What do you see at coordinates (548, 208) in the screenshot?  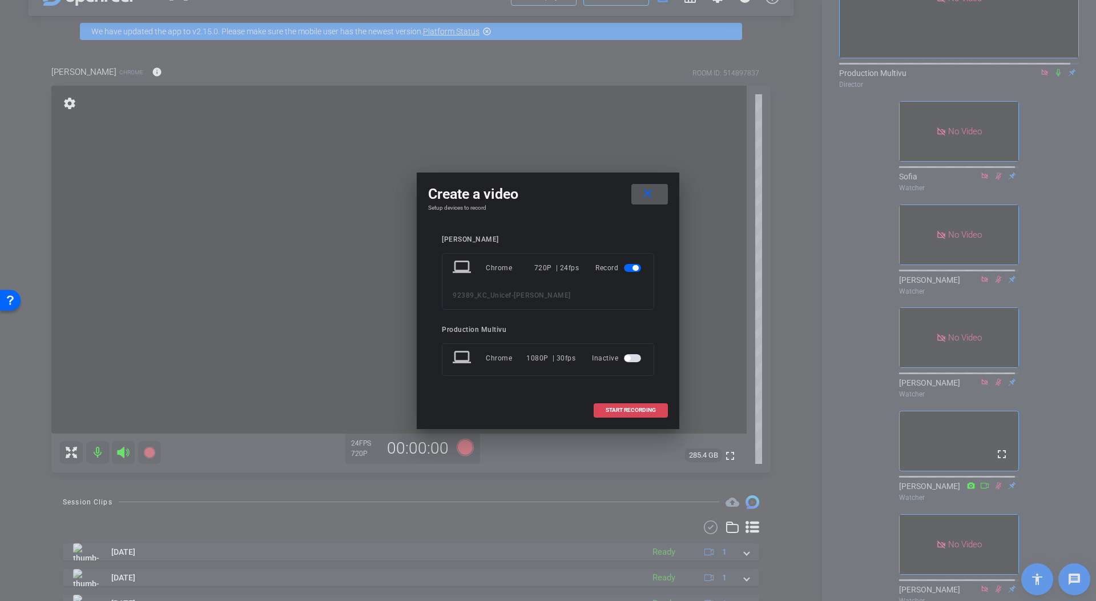 I see `h4: Setup devices to record` at bounding box center [548, 208].